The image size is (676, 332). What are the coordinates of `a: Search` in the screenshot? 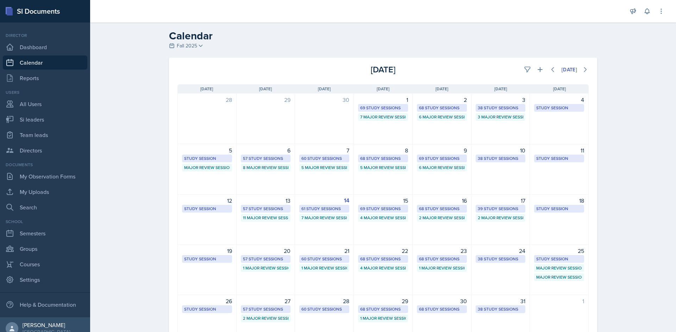 It's located at (45, 208).